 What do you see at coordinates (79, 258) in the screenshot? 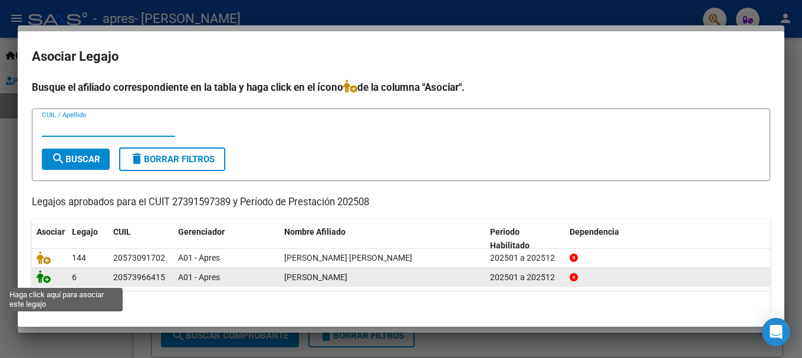
I see `span: 144` at bounding box center [79, 258].